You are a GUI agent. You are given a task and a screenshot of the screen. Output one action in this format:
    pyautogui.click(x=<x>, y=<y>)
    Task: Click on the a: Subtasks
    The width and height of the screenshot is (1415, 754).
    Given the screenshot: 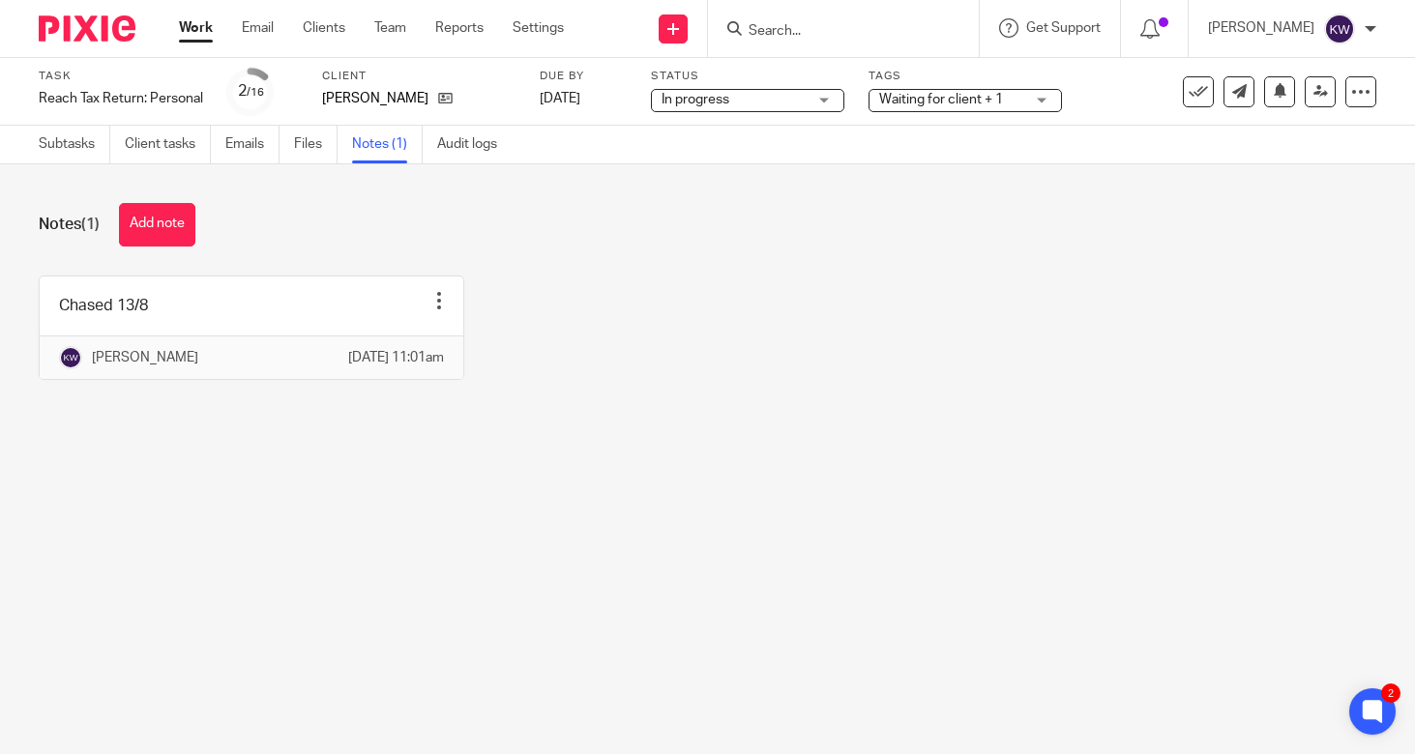 What is the action you would take?
    pyautogui.click(x=74, y=144)
    